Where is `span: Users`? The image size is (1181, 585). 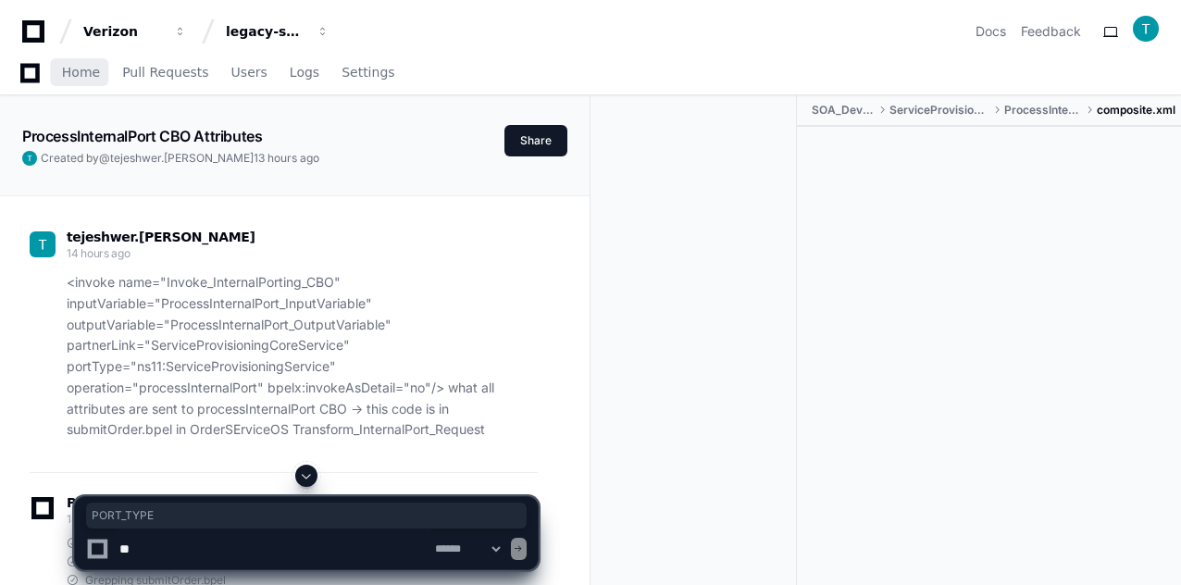
span: Users is located at coordinates (249, 72).